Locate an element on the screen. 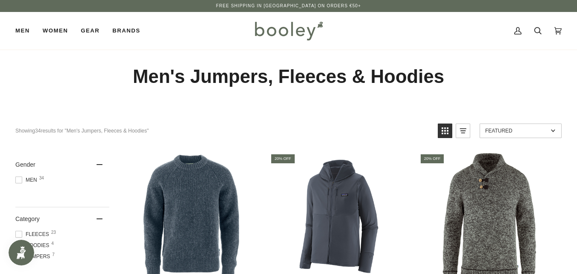  span: Women is located at coordinates (55, 31).